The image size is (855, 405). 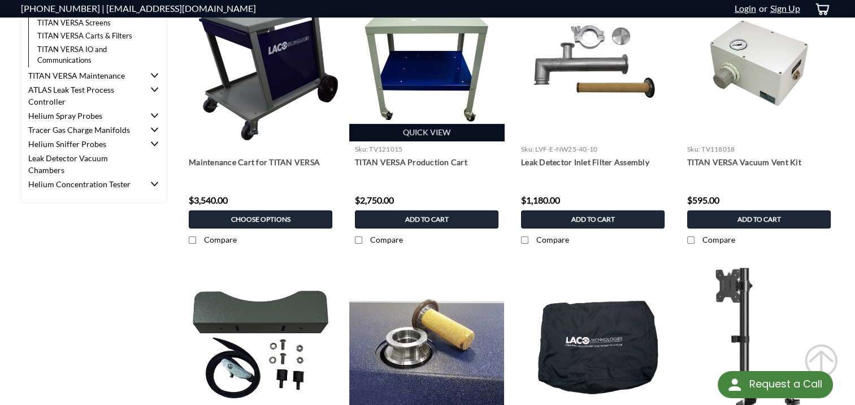 What do you see at coordinates (559, 149) in the screenshot?
I see `a: sku: LVF-E-NW25-40-10` at bounding box center [559, 149].